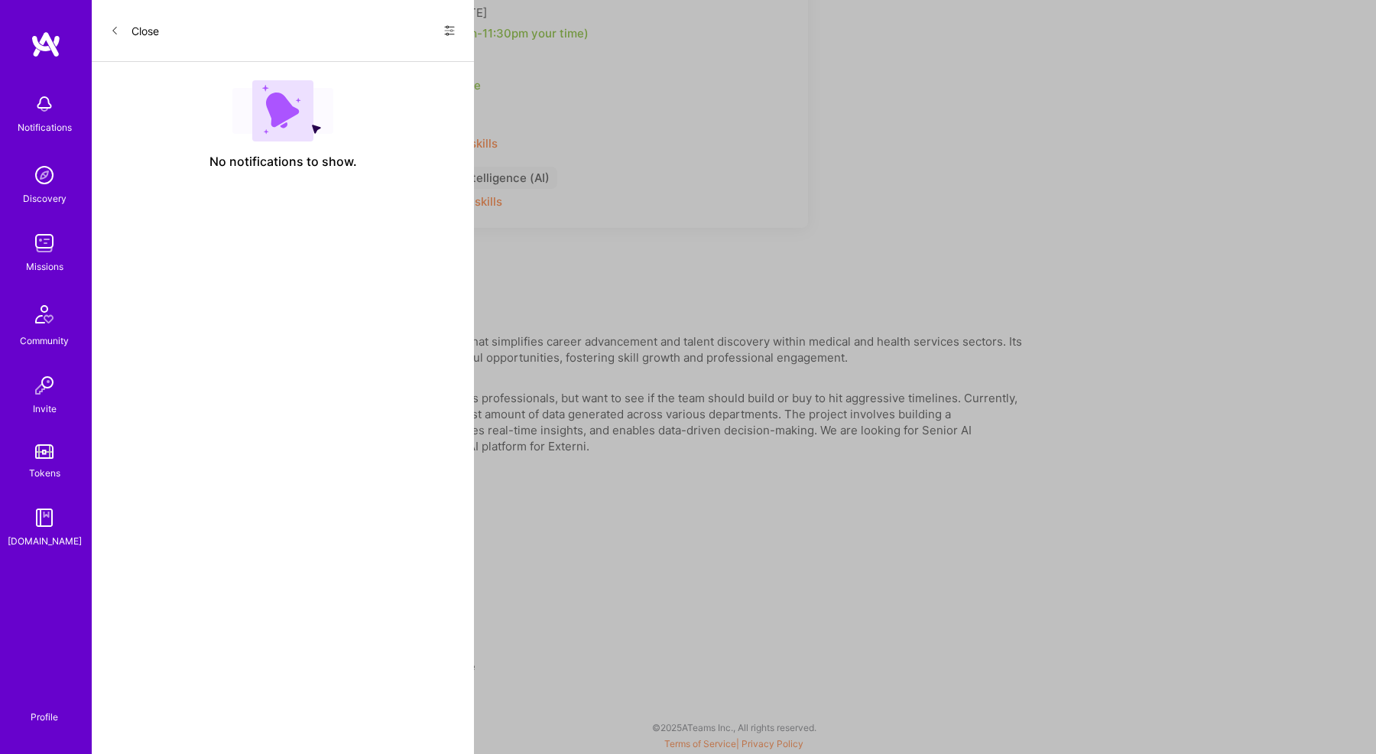 The image size is (1376, 754). Describe the element at coordinates (44, 715) in the screenshot. I see `div: Profile` at that location.